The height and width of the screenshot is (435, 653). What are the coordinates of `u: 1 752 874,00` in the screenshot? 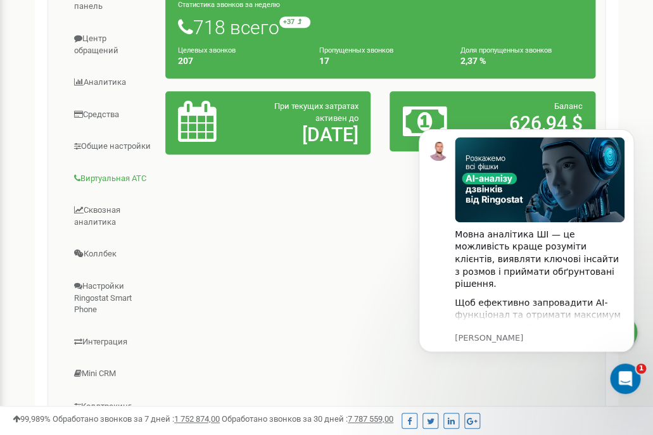 It's located at (197, 419).